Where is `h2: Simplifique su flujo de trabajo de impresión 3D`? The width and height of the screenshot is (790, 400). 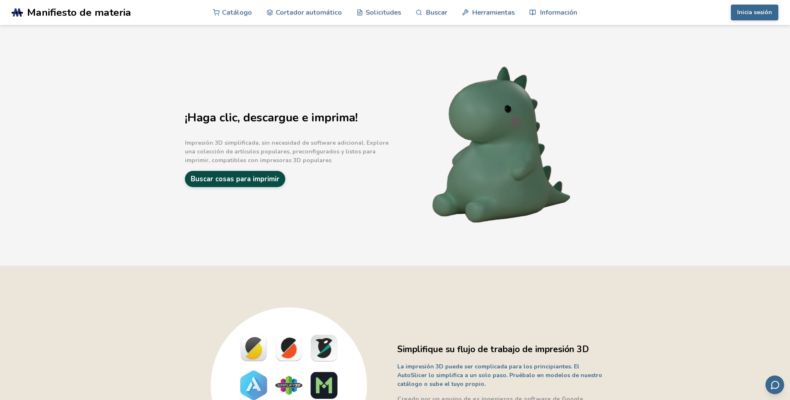
h2: Simplifique su flujo de trabajo de impresión 3D is located at coordinates (501, 350).